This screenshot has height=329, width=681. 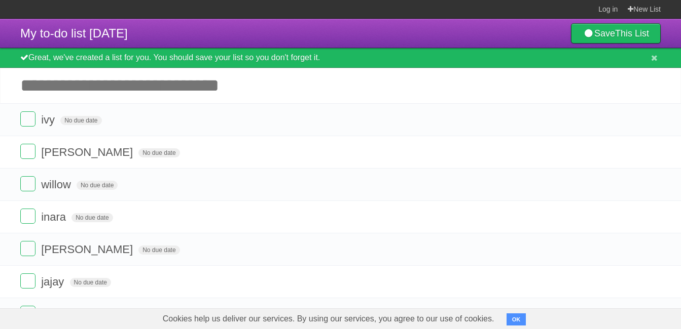 I want to click on span: willow, so click(x=57, y=184).